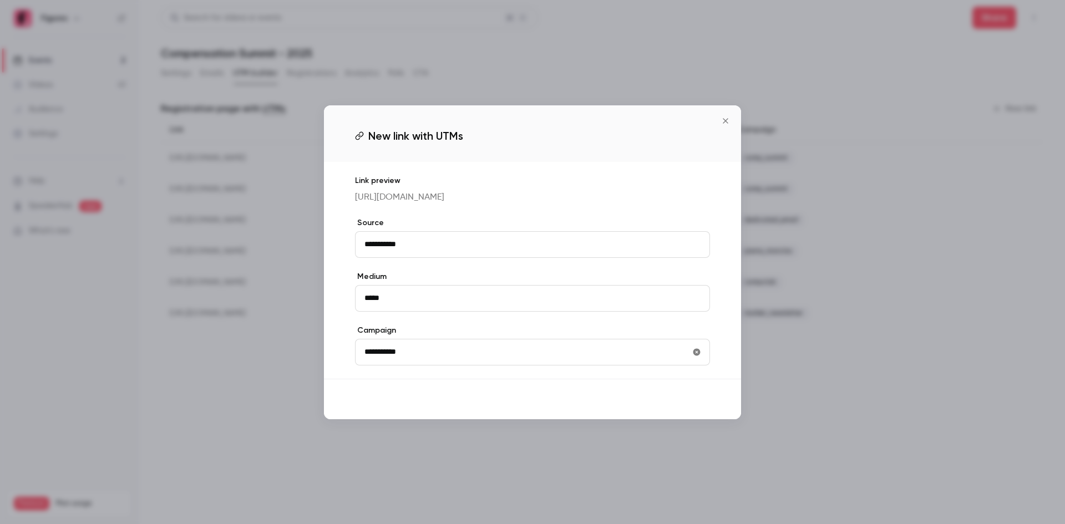 The image size is (1065, 524). What do you see at coordinates (725, 121) in the screenshot?
I see `button: Close` at bounding box center [725, 121].